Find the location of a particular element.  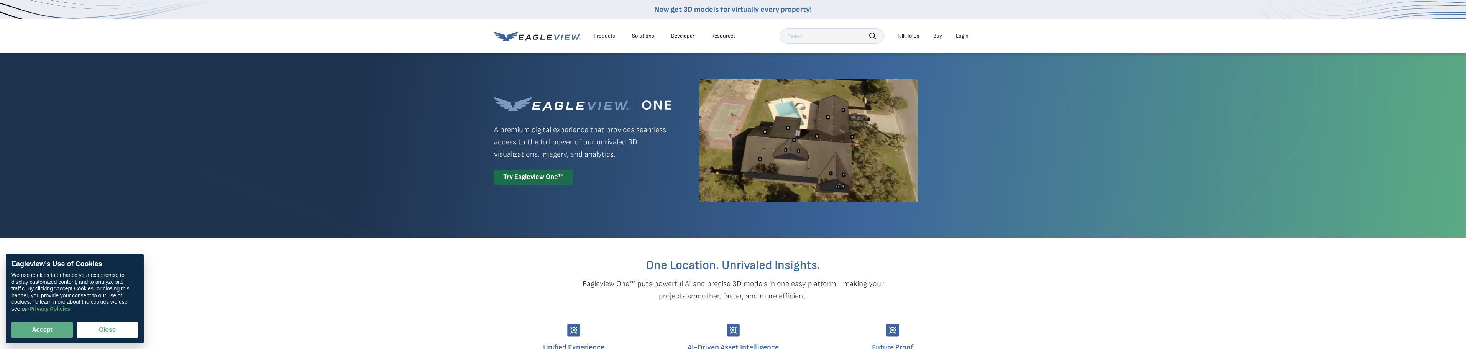

a: Buy is located at coordinates (937, 36).